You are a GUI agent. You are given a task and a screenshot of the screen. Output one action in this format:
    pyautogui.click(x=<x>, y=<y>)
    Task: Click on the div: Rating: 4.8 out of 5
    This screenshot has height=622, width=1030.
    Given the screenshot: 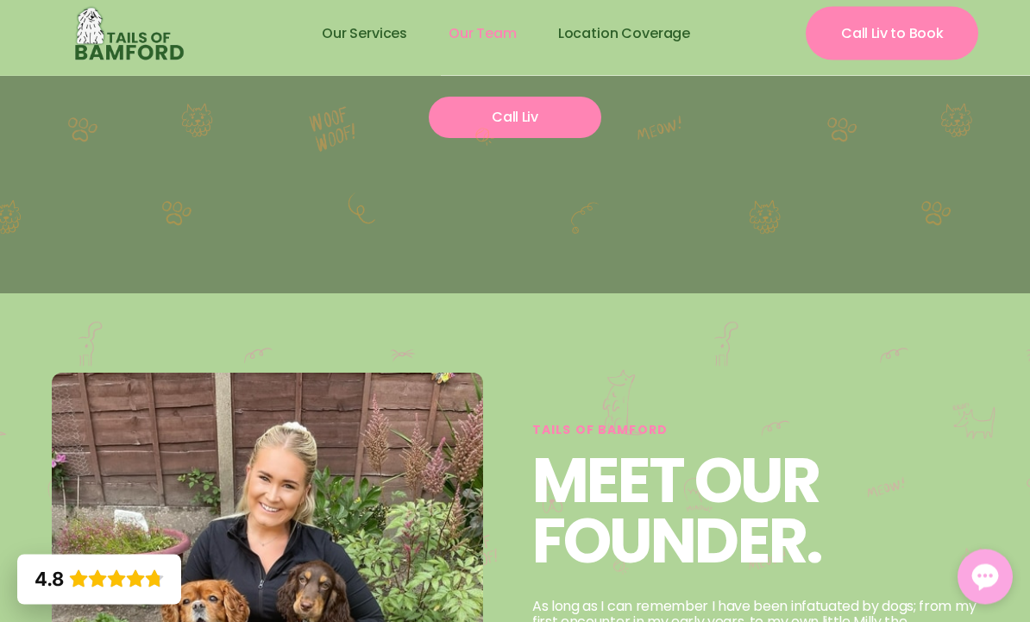 What is the action you would take?
    pyautogui.click(x=99, y=579)
    